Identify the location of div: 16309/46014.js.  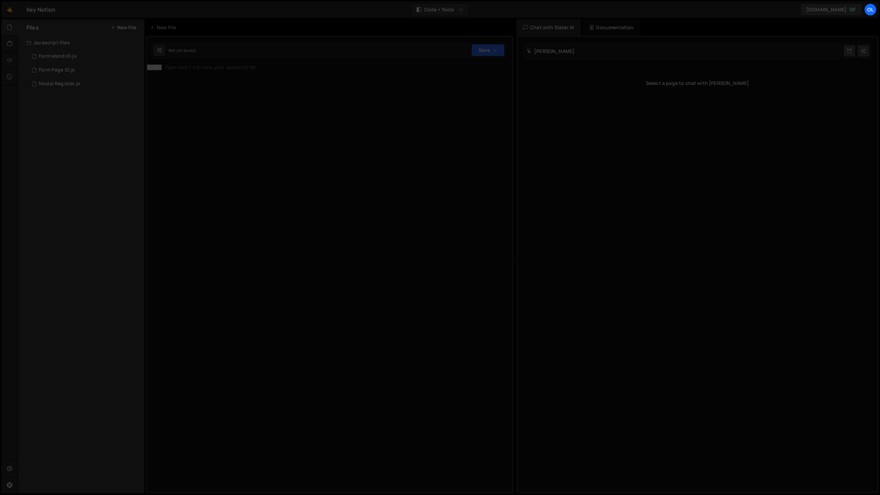
(85, 56).